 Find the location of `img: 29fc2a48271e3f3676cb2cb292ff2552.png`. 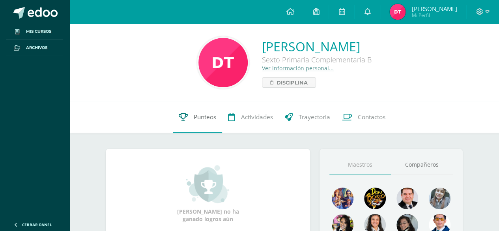

img: 29fc2a48271e3f3676cb2cb292ff2552.png is located at coordinates (375, 198).